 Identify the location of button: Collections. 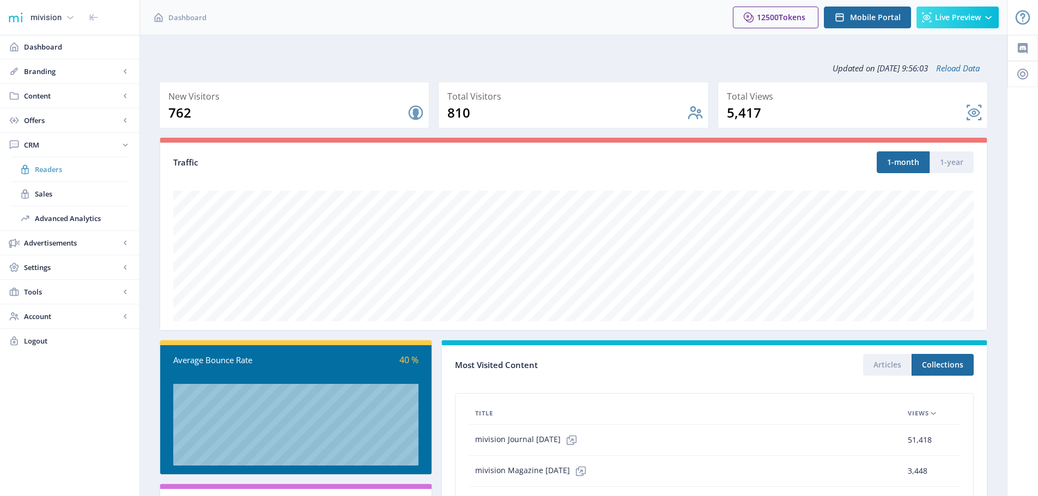
(942, 365).